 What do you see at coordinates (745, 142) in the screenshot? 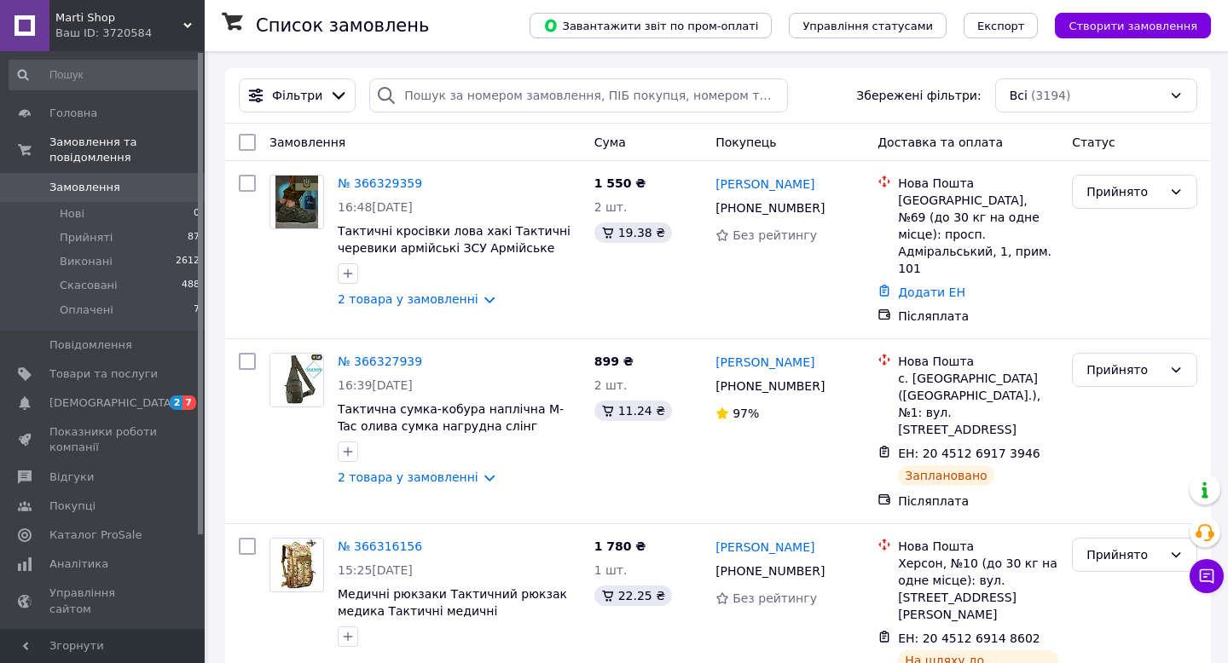
I see `span: Покупець` at bounding box center [745, 142].